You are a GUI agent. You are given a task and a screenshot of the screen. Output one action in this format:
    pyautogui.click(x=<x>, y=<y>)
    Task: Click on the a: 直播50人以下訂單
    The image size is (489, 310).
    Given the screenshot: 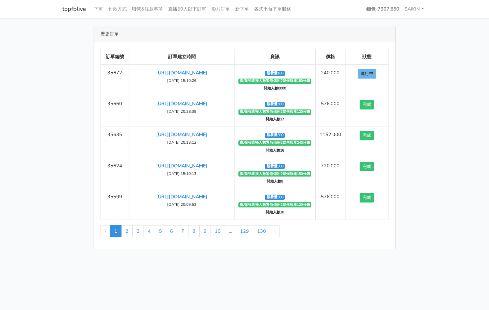 What is the action you would take?
    pyautogui.click(x=187, y=9)
    